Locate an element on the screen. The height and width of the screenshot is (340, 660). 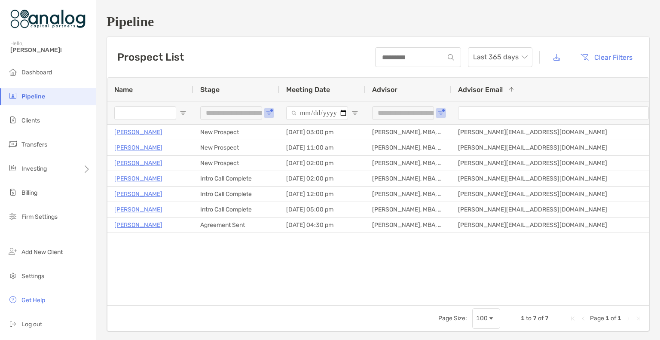
div: First Page is located at coordinates (573, 318).